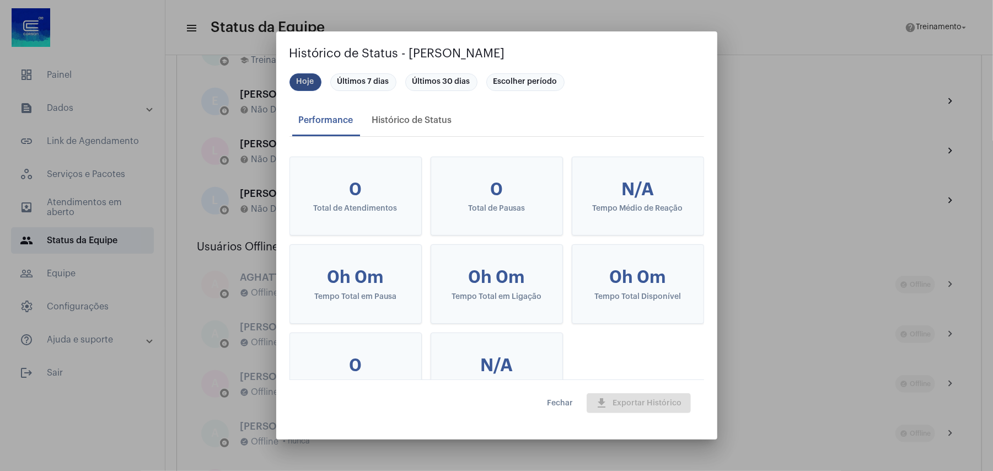  What do you see at coordinates (602, 403) in the screenshot?
I see `mat-icon: download` at bounding box center [602, 403].